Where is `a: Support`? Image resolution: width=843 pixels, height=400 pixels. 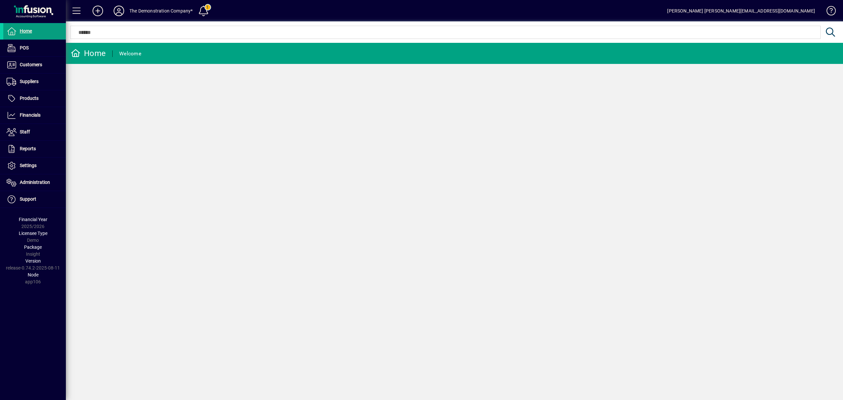 a: Support is located at coordinates (35, 199).